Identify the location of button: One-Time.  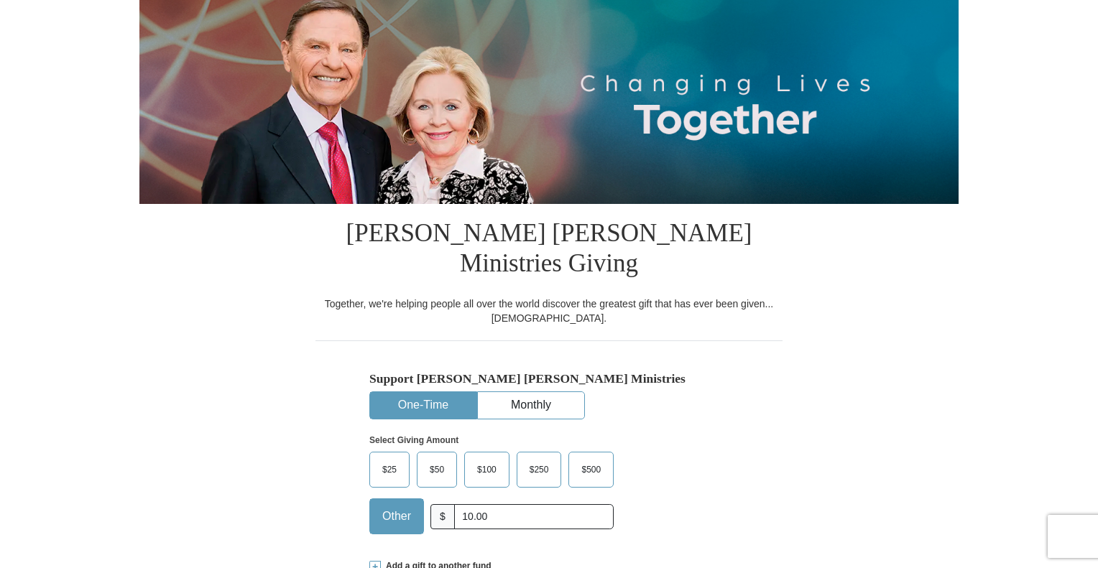
(423, 405).